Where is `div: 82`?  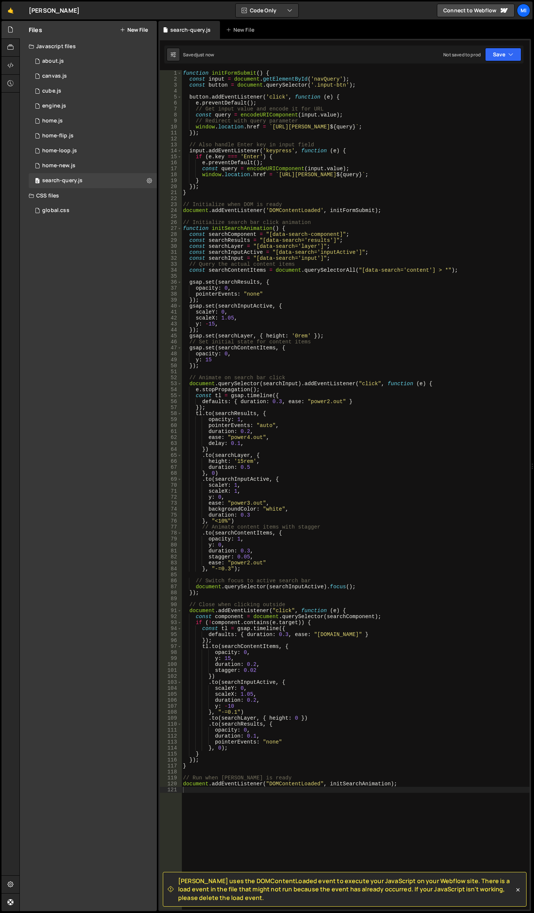 div: 82 is located at coordinates (171, 557).